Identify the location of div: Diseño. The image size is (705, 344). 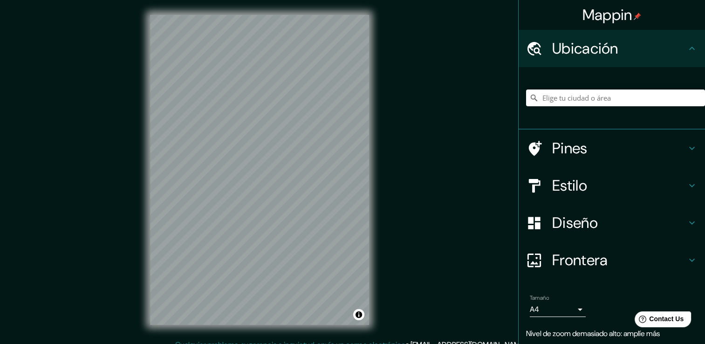
(611, 223).